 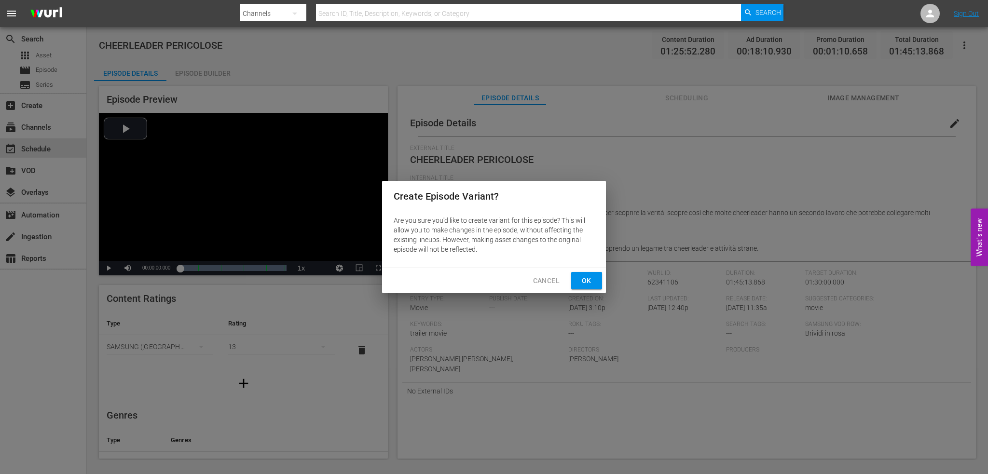 What do you see at coordinates (12, 14) in the screenshot?
I see `span: menu` at bounding box center [12, 14].